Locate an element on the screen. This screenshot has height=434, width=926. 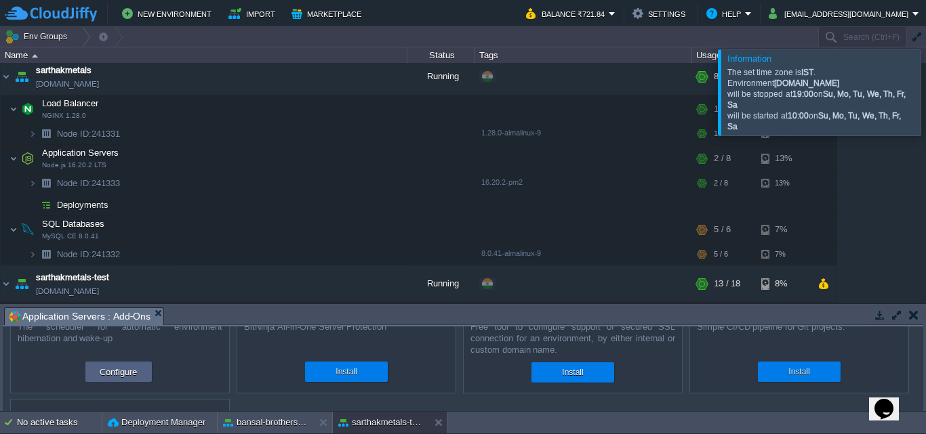
a: Application ServersNode.js 16.20.2 LTS is located at coordinates (81, 152).